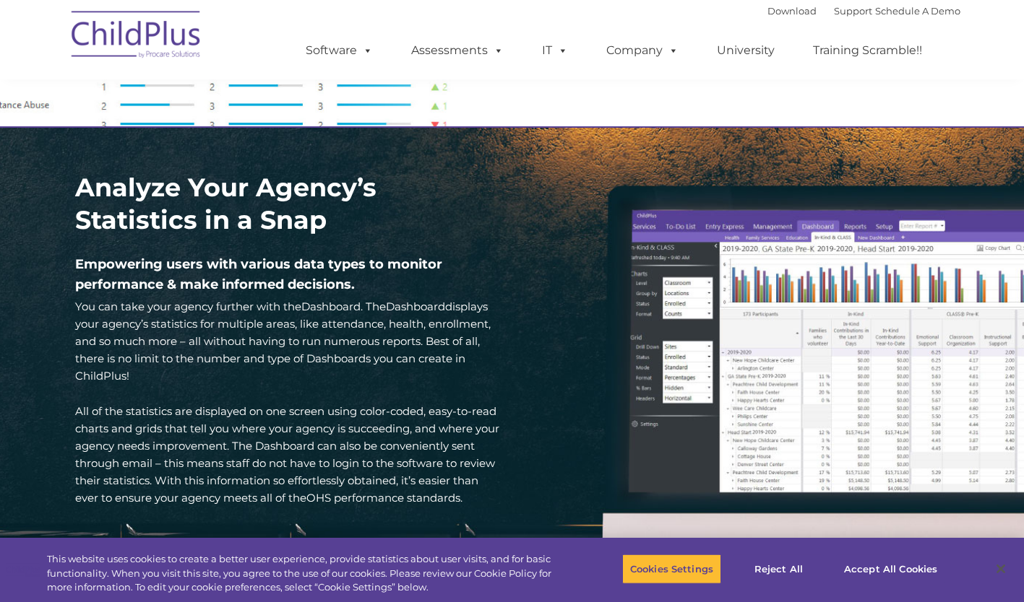 The image size is (1024, 602). What do you see at coordinates (1000, 569) in the screenshot?
I see `button: Close` at bounding box center [1000, 569].